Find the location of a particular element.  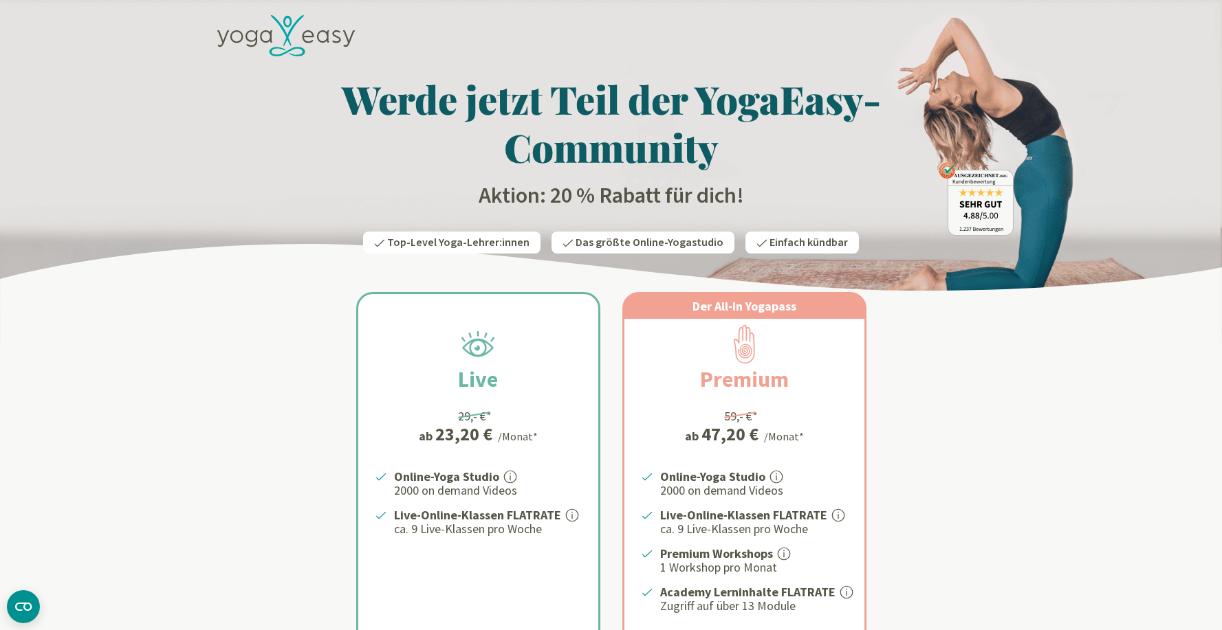

h2: Live is located at coordinates (478, 380).